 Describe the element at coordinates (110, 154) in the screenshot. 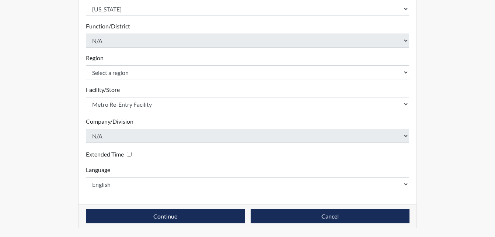

I see `div: Checking this box will provide the interviewee with an accomodation of extra time to answer each ...` at that location.